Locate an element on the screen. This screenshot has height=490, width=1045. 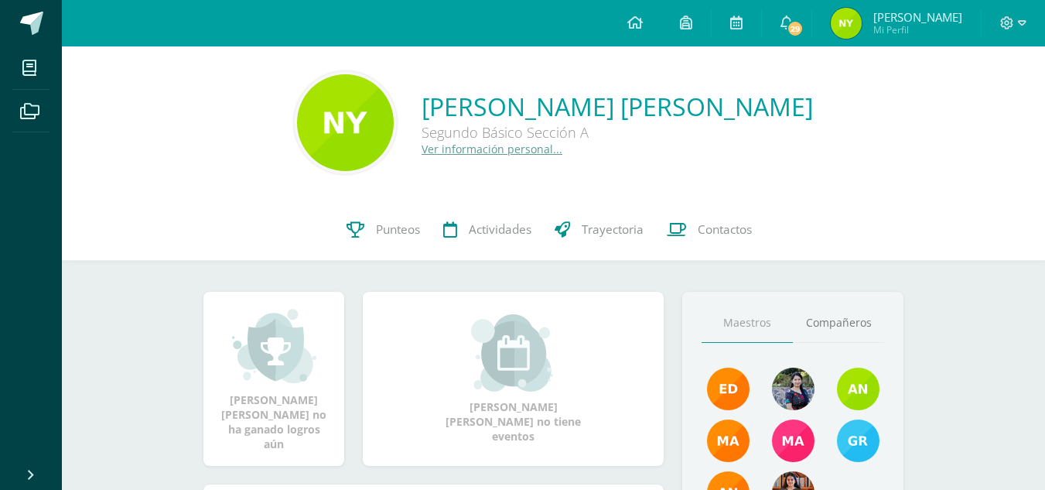
a: Compañeros is located at coordinates (839, 323).